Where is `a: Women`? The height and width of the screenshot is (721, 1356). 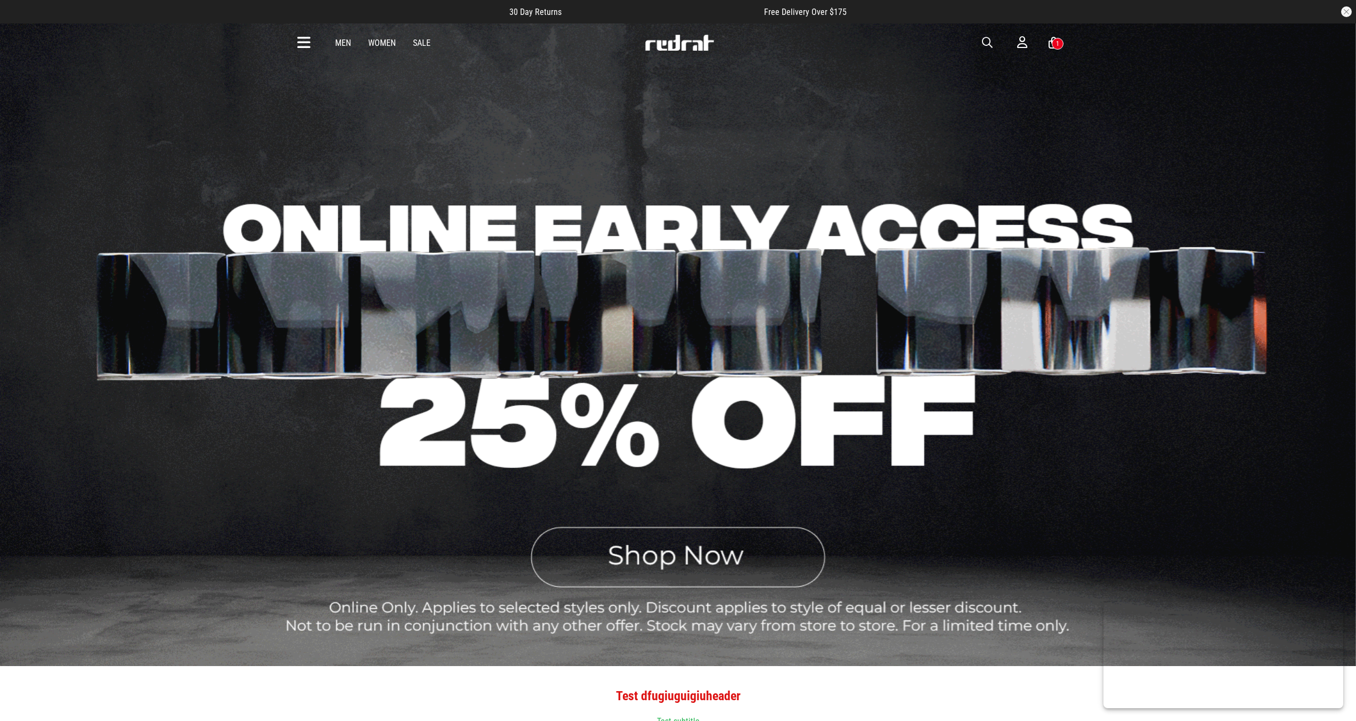
a: Women is located at coordinates (382, 43).